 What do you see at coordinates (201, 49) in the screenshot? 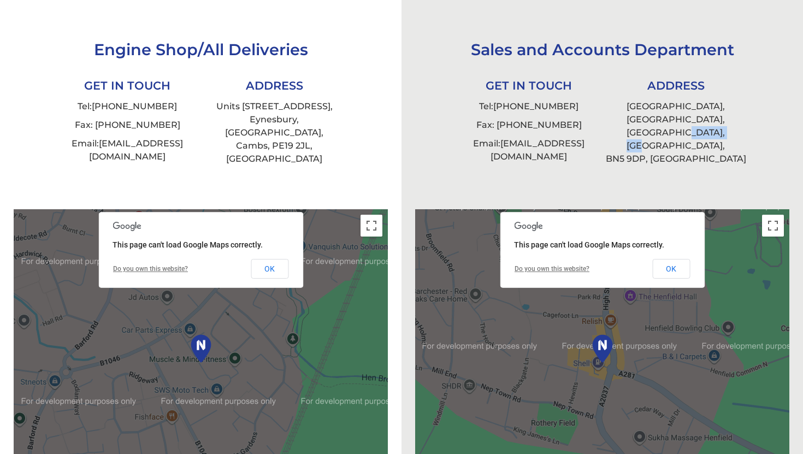
I see `h3: Engine Shop/All Deliveries` at bounding box center [201, 49].